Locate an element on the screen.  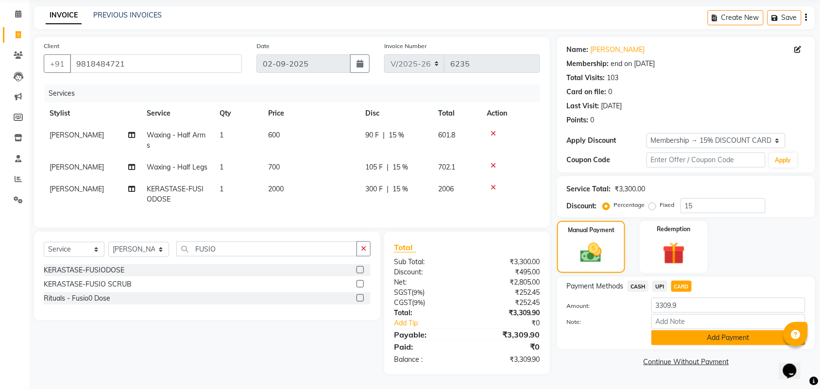
th: Disc is located at coordinates (396, 113).